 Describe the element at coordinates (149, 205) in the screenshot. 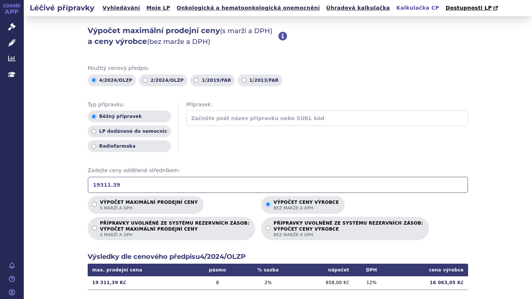

I see `p: Výpočet maximální prodejní ceny` at that location.